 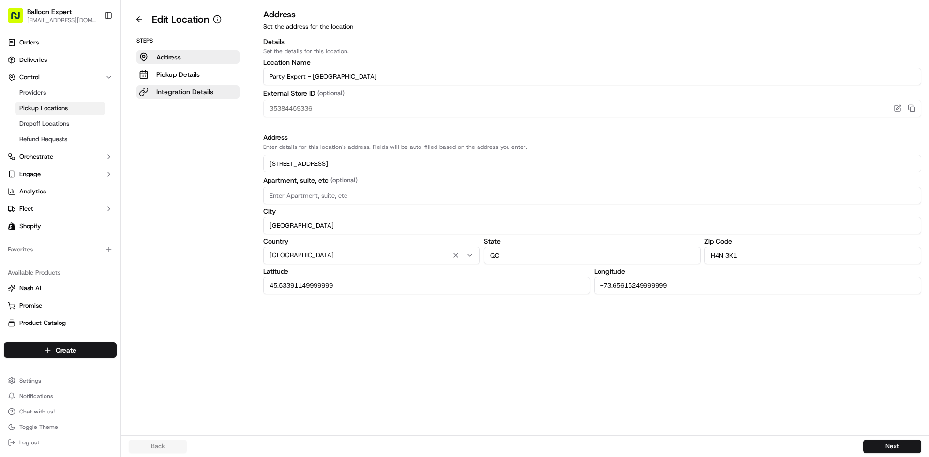 I want to click on button: Engage, so click(x=60, y=174).